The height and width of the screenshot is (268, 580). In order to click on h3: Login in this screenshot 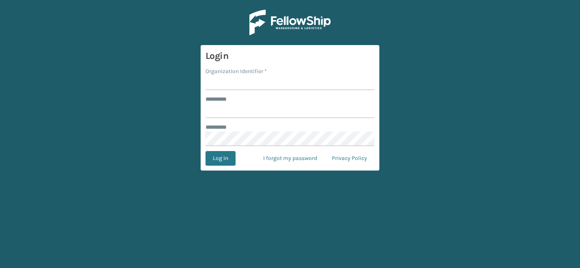, I will do `click(290, 56)`.